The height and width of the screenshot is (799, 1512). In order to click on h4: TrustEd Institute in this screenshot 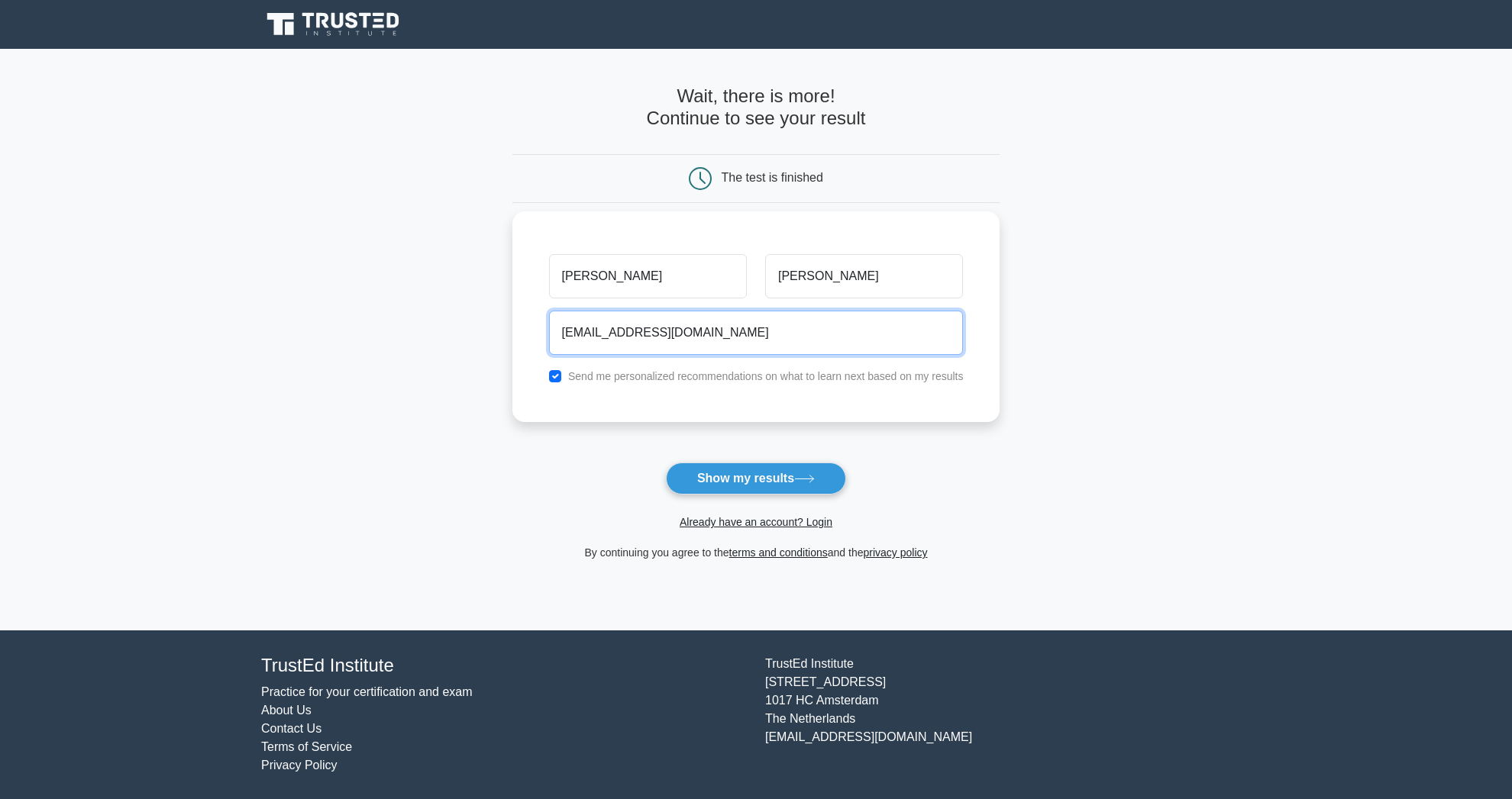, I will do `click(504, 666)`.